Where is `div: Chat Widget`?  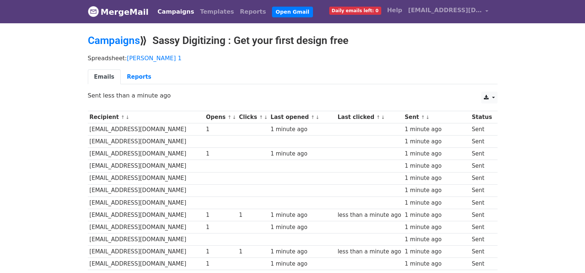
div: Chat Widget is located at coordinates (566, 255).